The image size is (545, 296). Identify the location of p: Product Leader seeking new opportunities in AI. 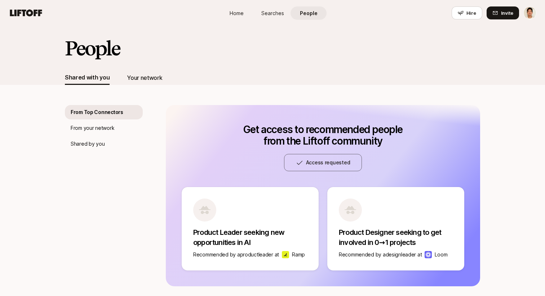
(250, 238).